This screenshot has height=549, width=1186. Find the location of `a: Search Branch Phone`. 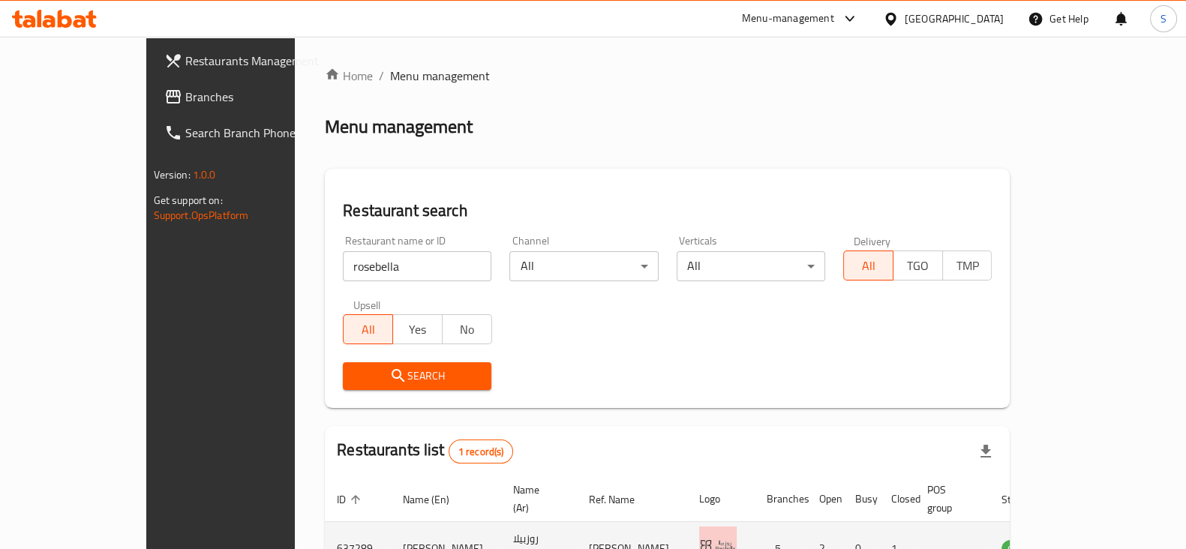

a: Search Branch Phone is located at coordinates (248, 133).